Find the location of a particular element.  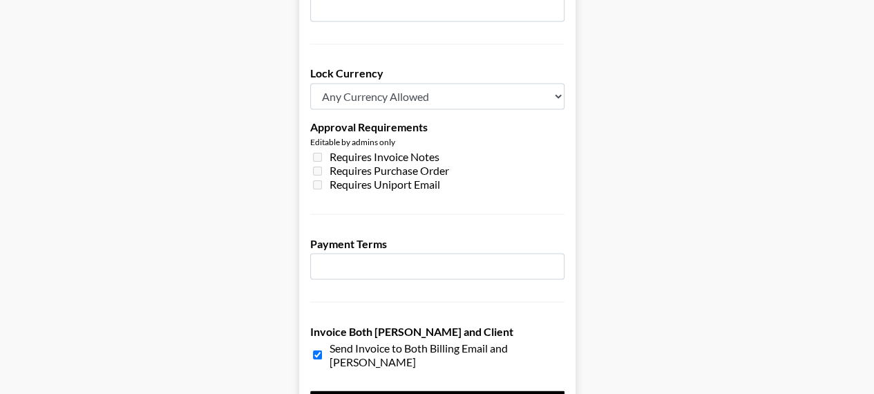

label: Approval Requirements is located at coordinates (437, 127).